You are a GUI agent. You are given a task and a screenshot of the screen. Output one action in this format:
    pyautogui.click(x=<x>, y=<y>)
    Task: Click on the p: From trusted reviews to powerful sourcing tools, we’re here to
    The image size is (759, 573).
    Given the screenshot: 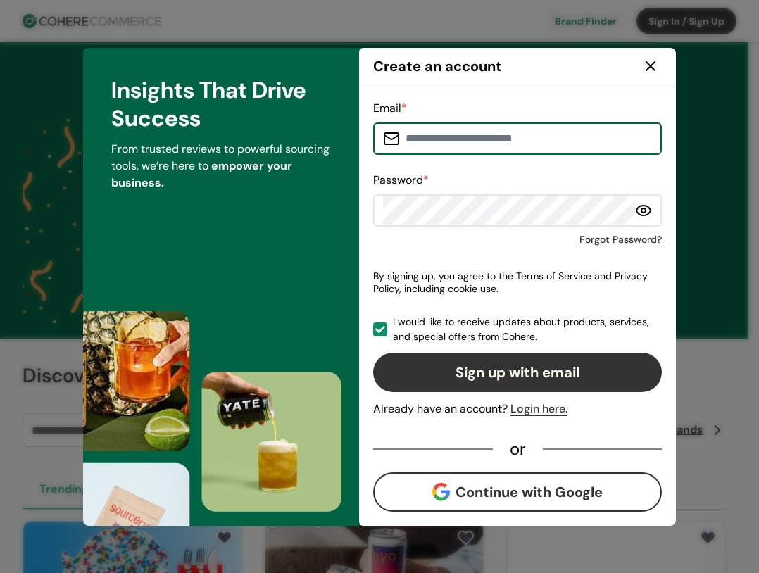 What is the action you would take?
    pyautogui.click(x=221, y=166)
    